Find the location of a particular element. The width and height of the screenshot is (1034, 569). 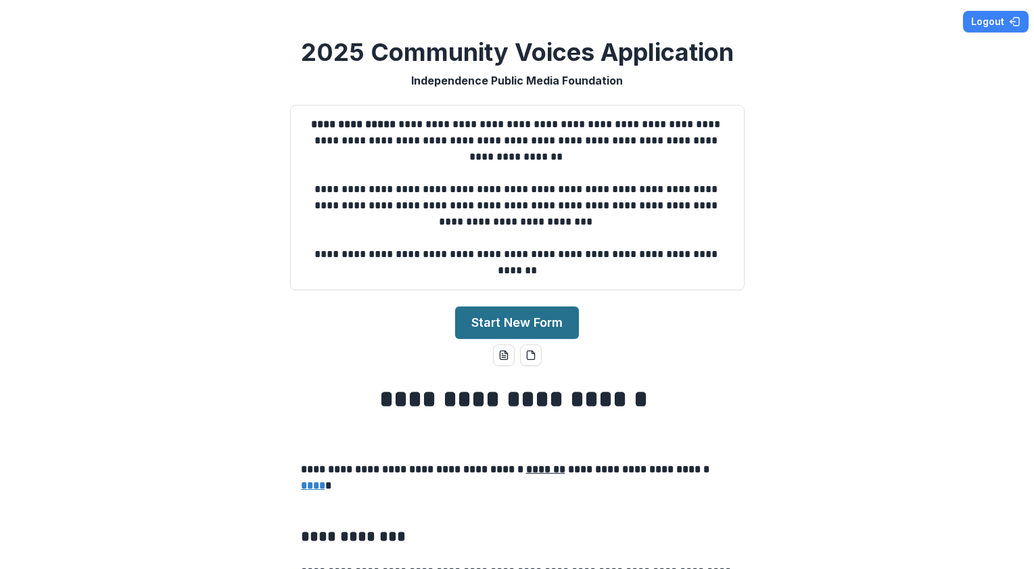

p: Independence Public Media Foundation is located at coordinates (517, 80).